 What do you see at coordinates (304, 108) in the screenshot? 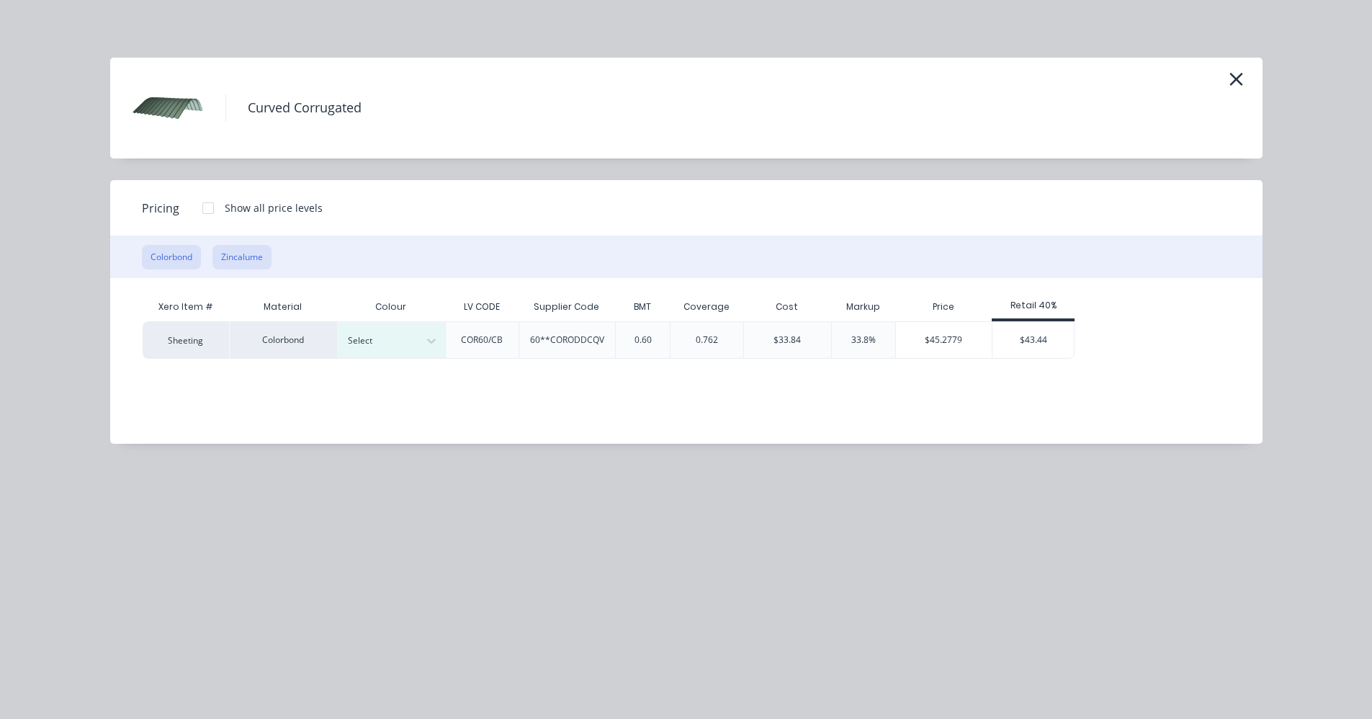
I see `h4: Curved Corrugated` at bounding box center [304, 108].